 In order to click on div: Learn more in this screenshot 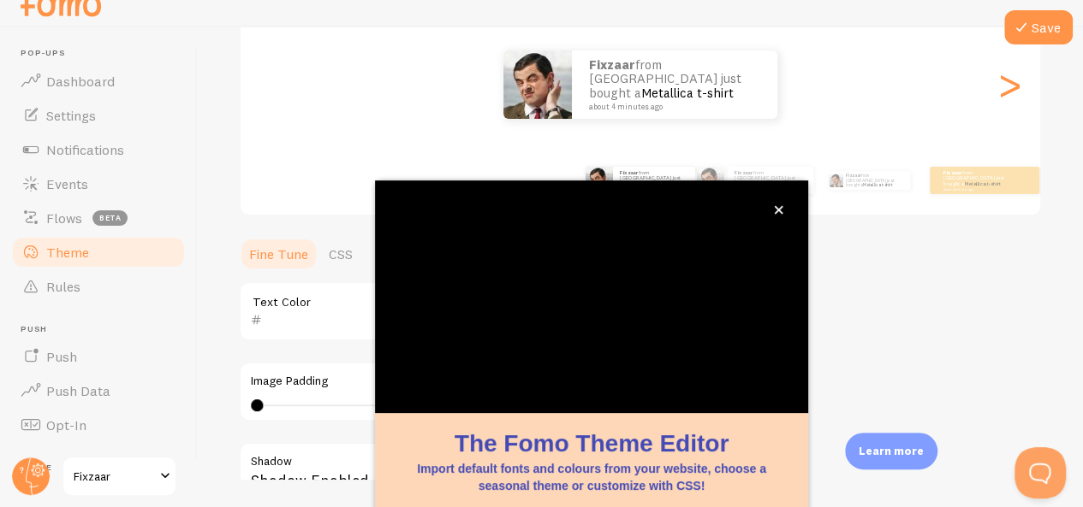, I will do `click(891, 451)`.